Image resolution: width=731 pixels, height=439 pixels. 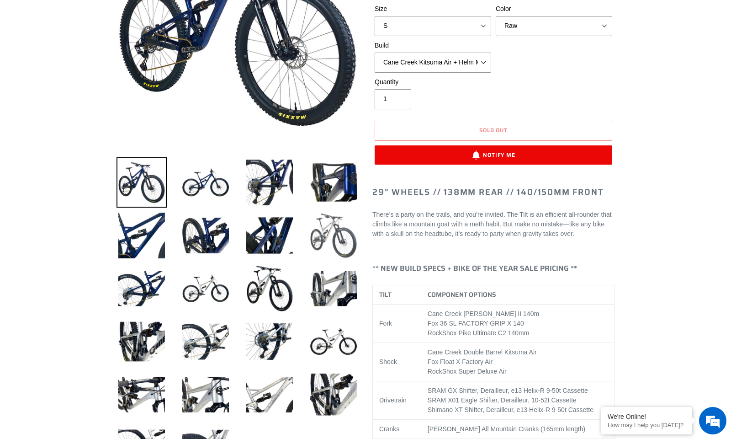 I want to click on p: How may I help you today?, so click(x=647, y=424).